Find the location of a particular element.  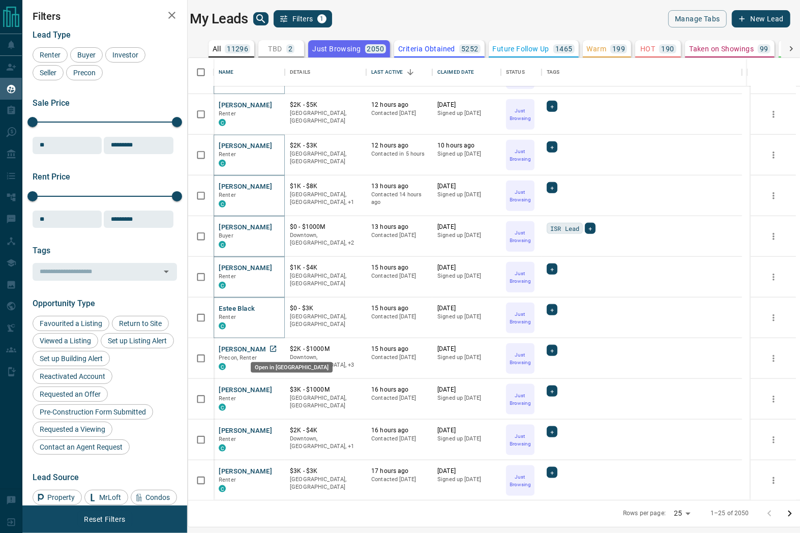

p: Warm is located at coordinates (596, 49).